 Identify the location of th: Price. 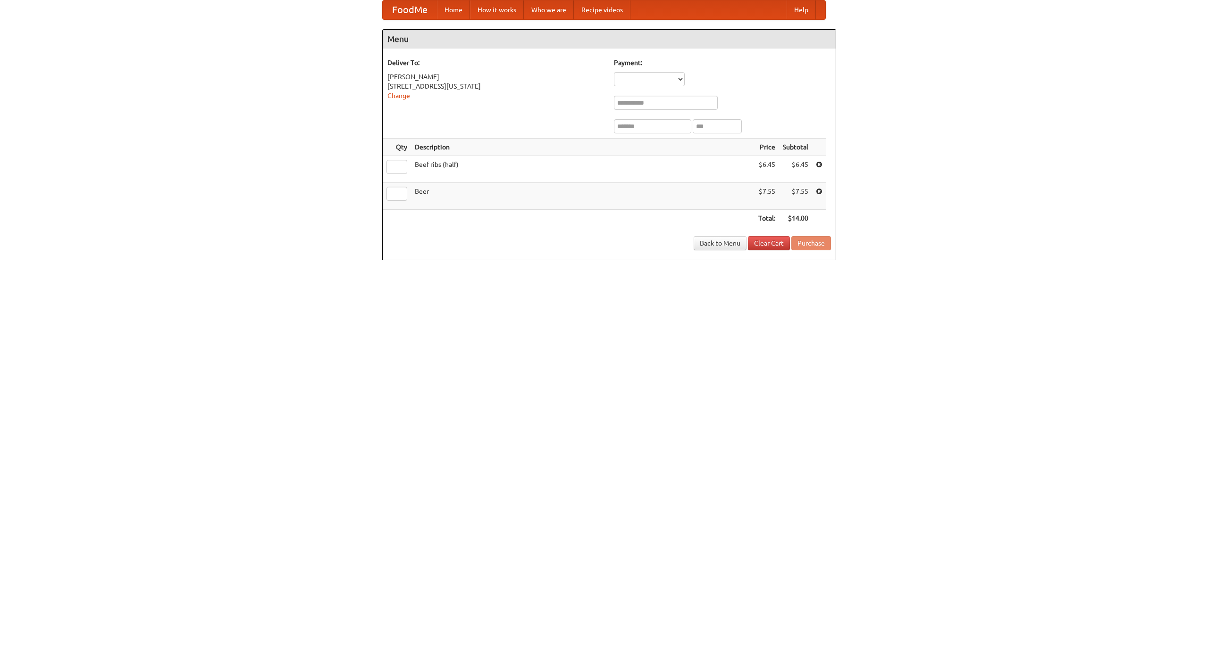
(767, 147).